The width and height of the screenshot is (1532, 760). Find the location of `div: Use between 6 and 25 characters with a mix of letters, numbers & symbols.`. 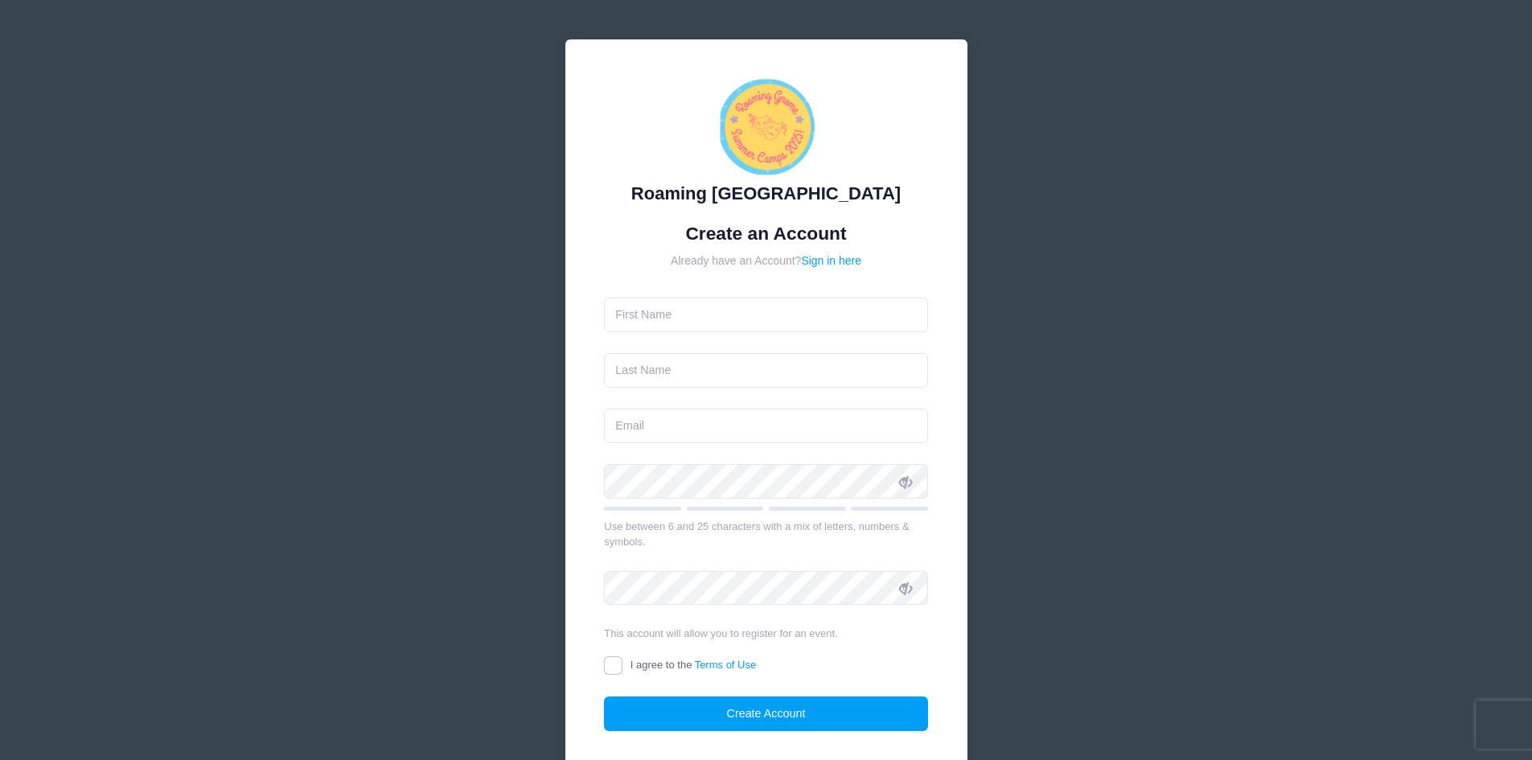

div: Use between 6 and 25 characters with a mix of letters, numbers & symbols. is located at coordinates (765, 534).